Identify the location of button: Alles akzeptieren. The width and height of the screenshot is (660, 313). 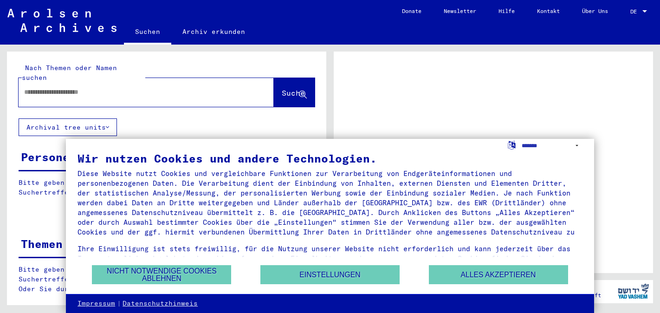
(499, 274).